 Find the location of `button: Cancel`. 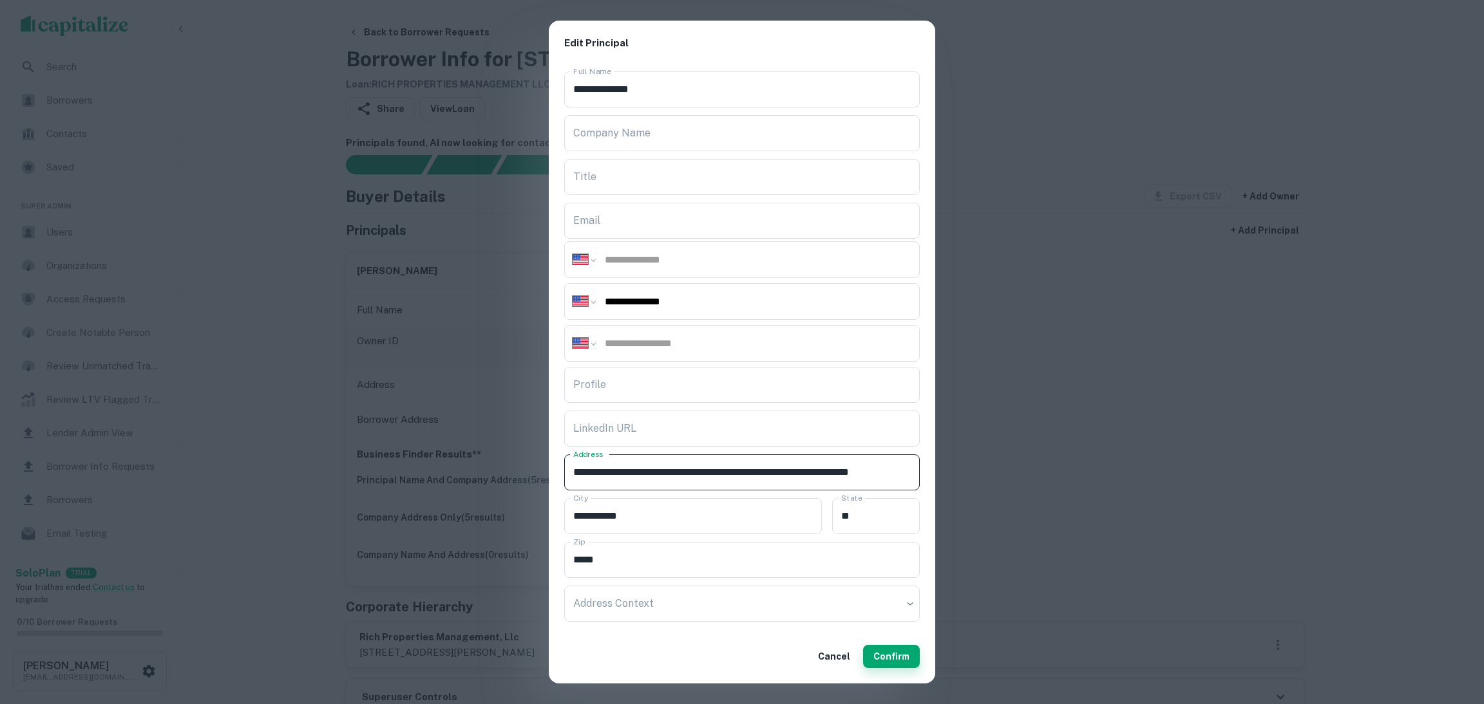

button: Cancel is located at coordinates (834, 657).